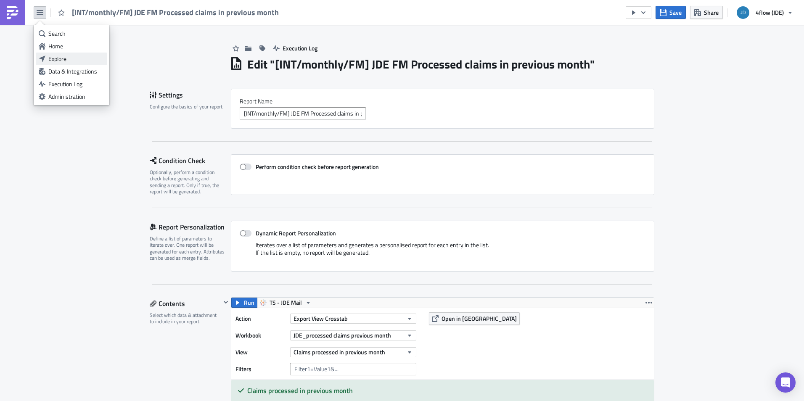  What do you see at coordinates (188, 248) in the screenshot?
I see `div: Define a list of parameters to iterate over. One report will be generated for each entry. Attribu...` at bounding box center [188, 248].